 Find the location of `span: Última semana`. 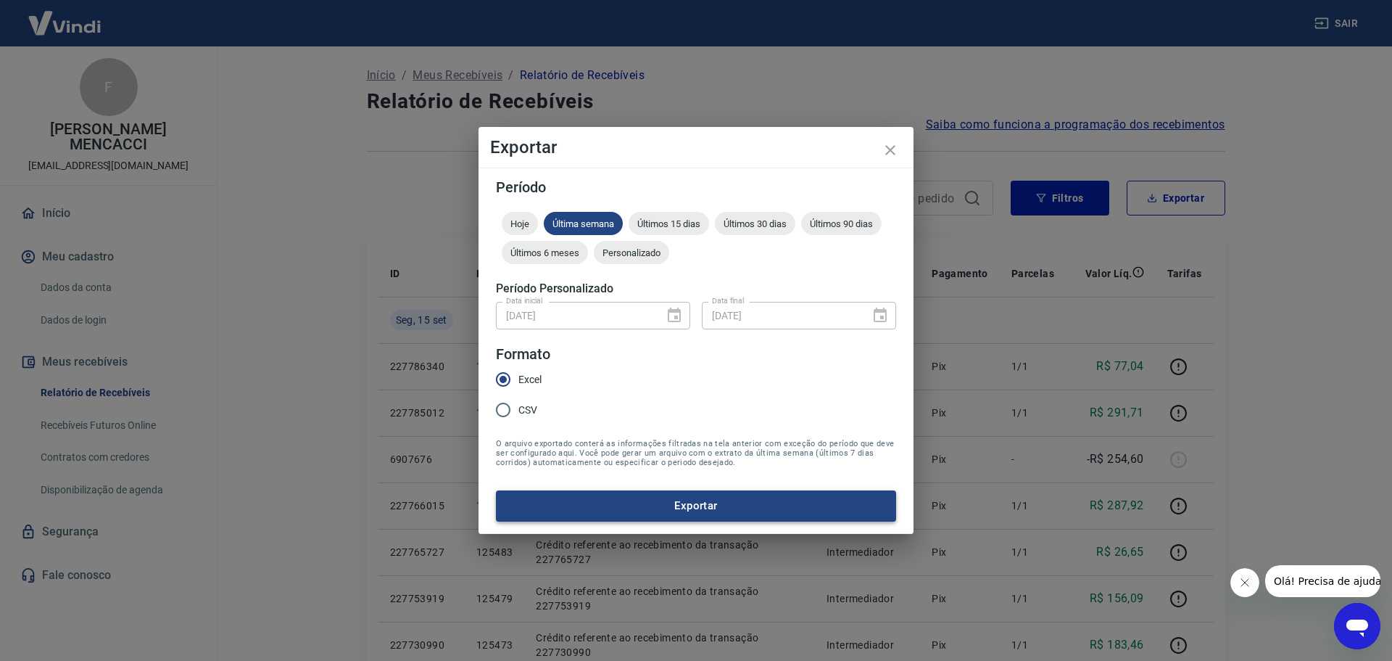

span: Última semana is located at coordinates (583, 223).